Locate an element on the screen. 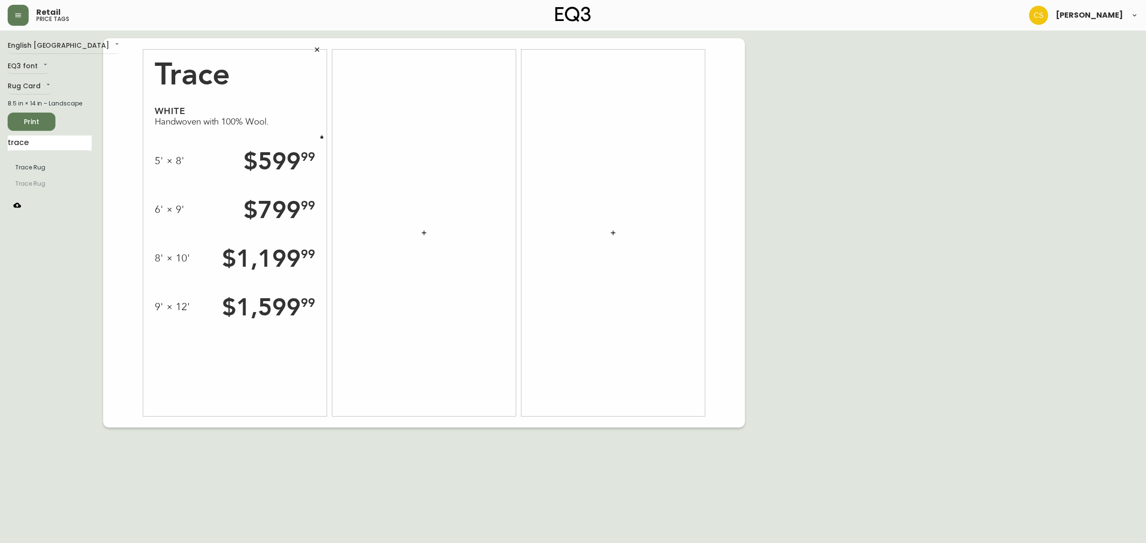  div: 6' × 9' is located at coordinates (169, 210).